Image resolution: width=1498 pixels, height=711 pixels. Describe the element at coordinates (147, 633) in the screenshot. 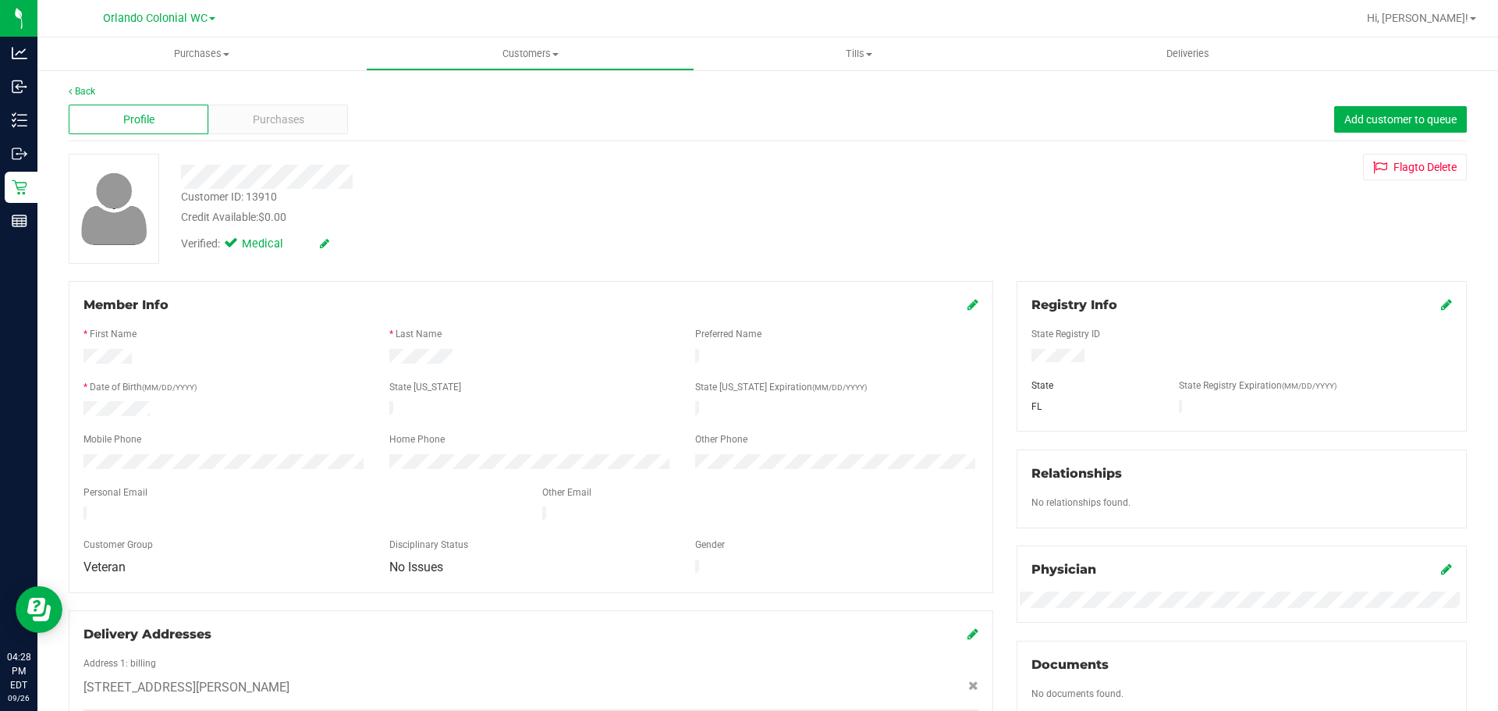

I see `span: Delivery Addresses` at that location.